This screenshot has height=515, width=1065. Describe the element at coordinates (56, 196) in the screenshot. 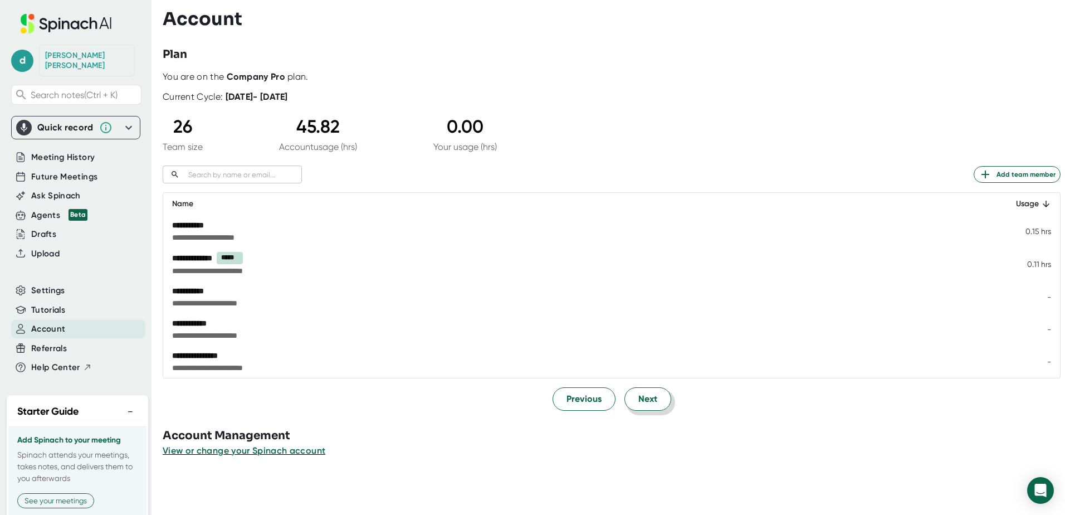

I see `button: Ask Spinach` at that location.